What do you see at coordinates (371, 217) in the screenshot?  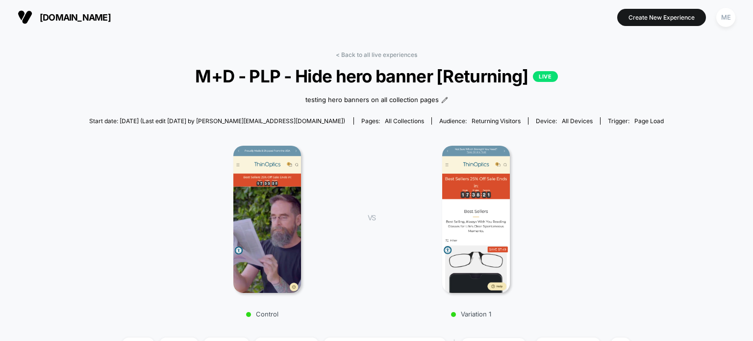 I see `span: VS` at bounding box center [371, 217].